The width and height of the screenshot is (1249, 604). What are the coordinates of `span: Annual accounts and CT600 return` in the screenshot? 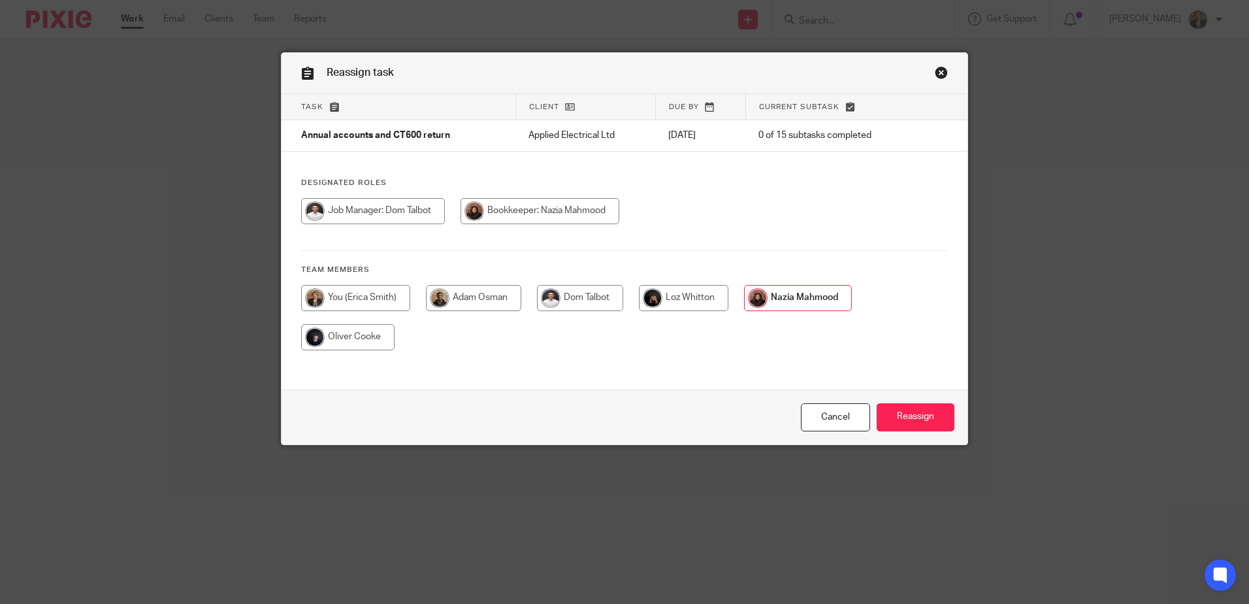 It's located at (376, 136).